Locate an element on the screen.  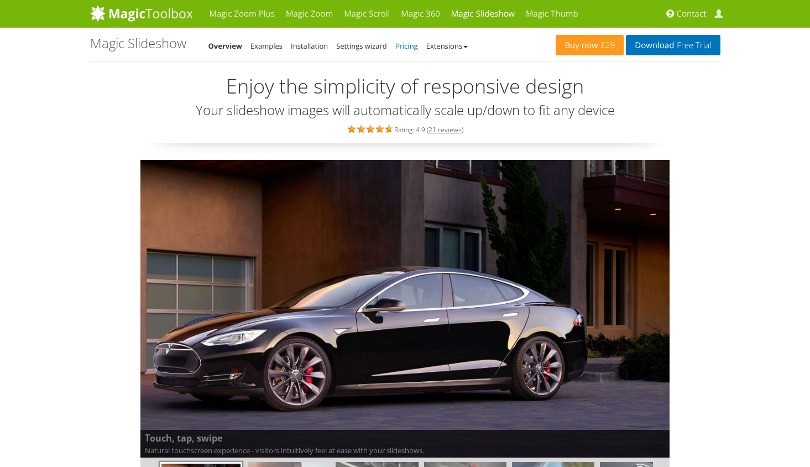
b: Touch, tap, swipe is located at coordinates (405, 438).